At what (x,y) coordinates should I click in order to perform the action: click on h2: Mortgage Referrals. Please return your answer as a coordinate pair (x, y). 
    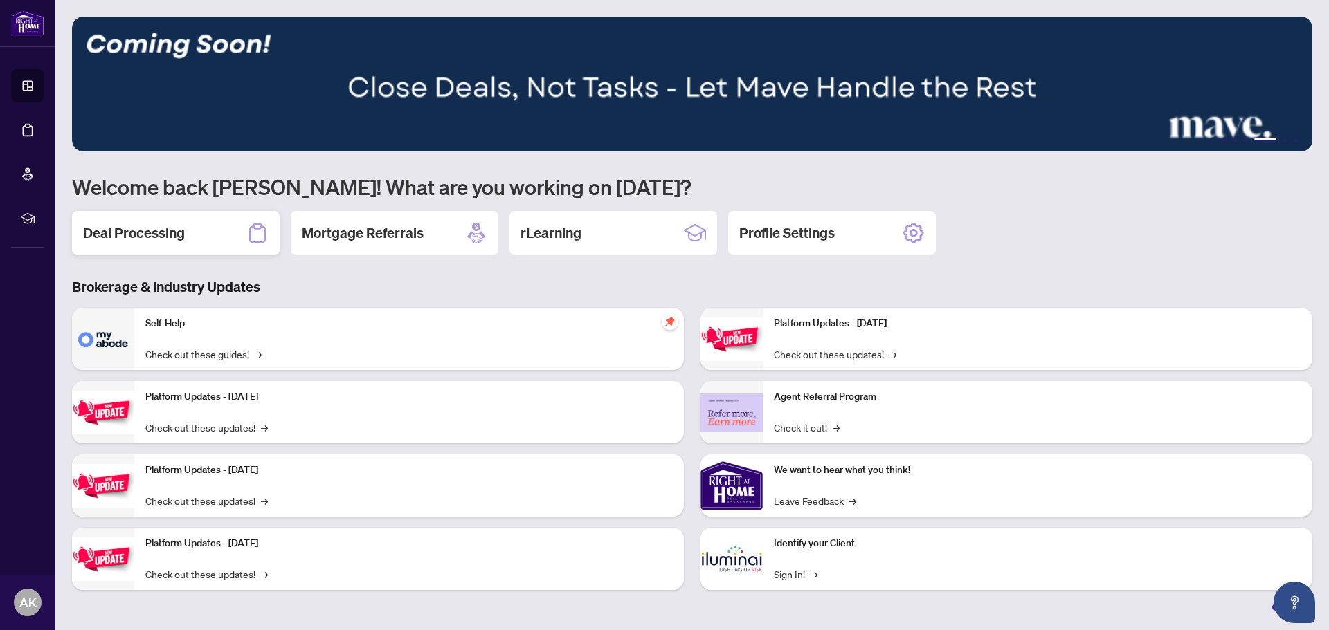
    Looking at the image, I should click on (363, 233).